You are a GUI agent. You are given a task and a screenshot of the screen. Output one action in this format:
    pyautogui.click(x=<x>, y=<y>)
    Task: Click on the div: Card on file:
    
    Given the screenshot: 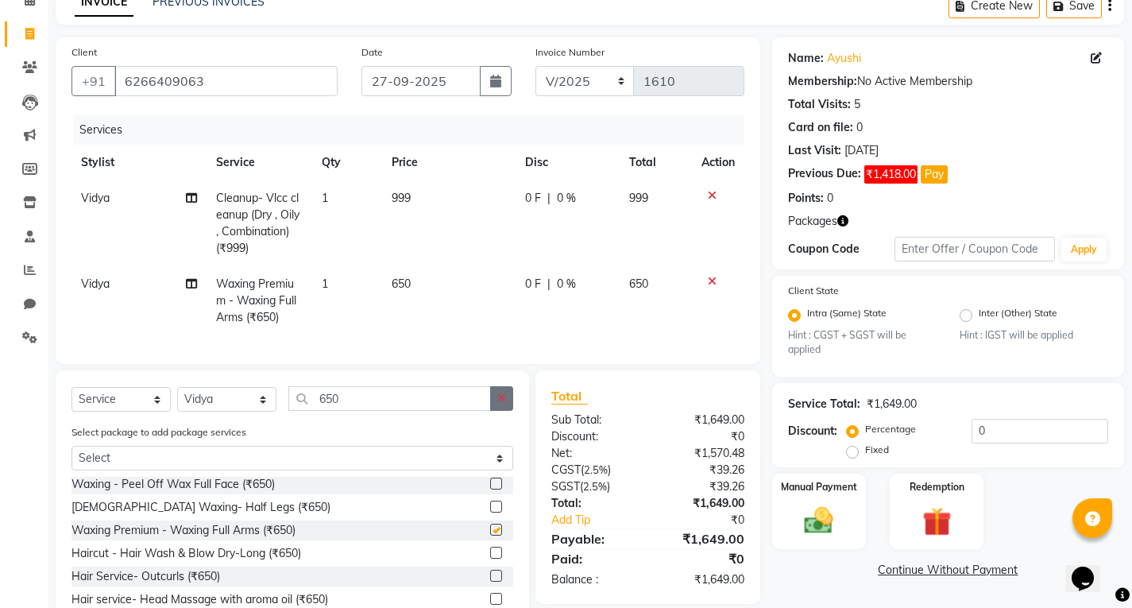 What is the action you would take?
    pyautogui.click(x=820, y=127)
    